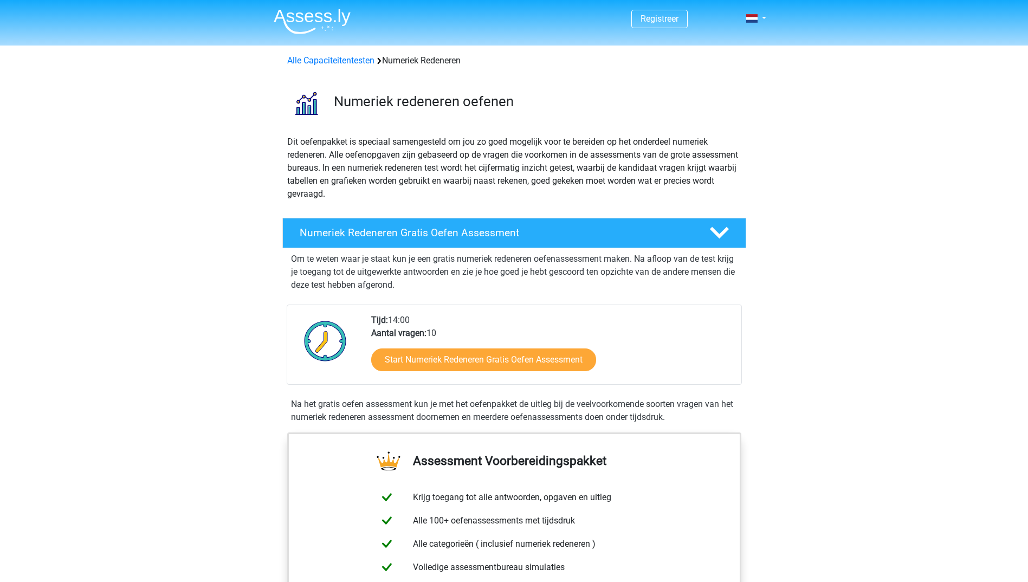 This screenshot has height=582, width=1028. I want to click on img: numeriek redeneren, so click(306, 103).